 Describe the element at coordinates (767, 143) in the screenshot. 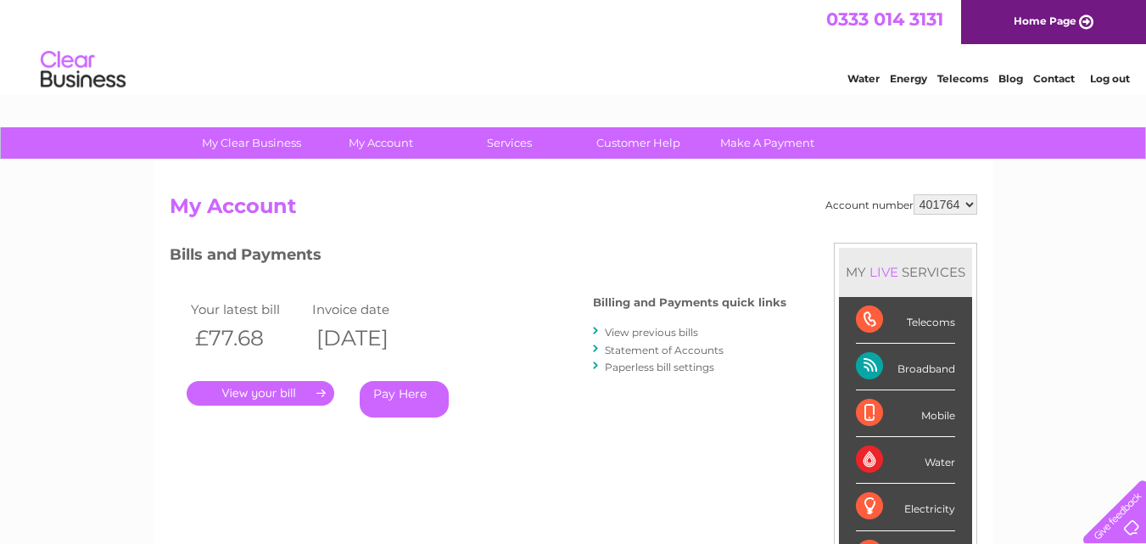

I see `a: Make A Payment` at that location.